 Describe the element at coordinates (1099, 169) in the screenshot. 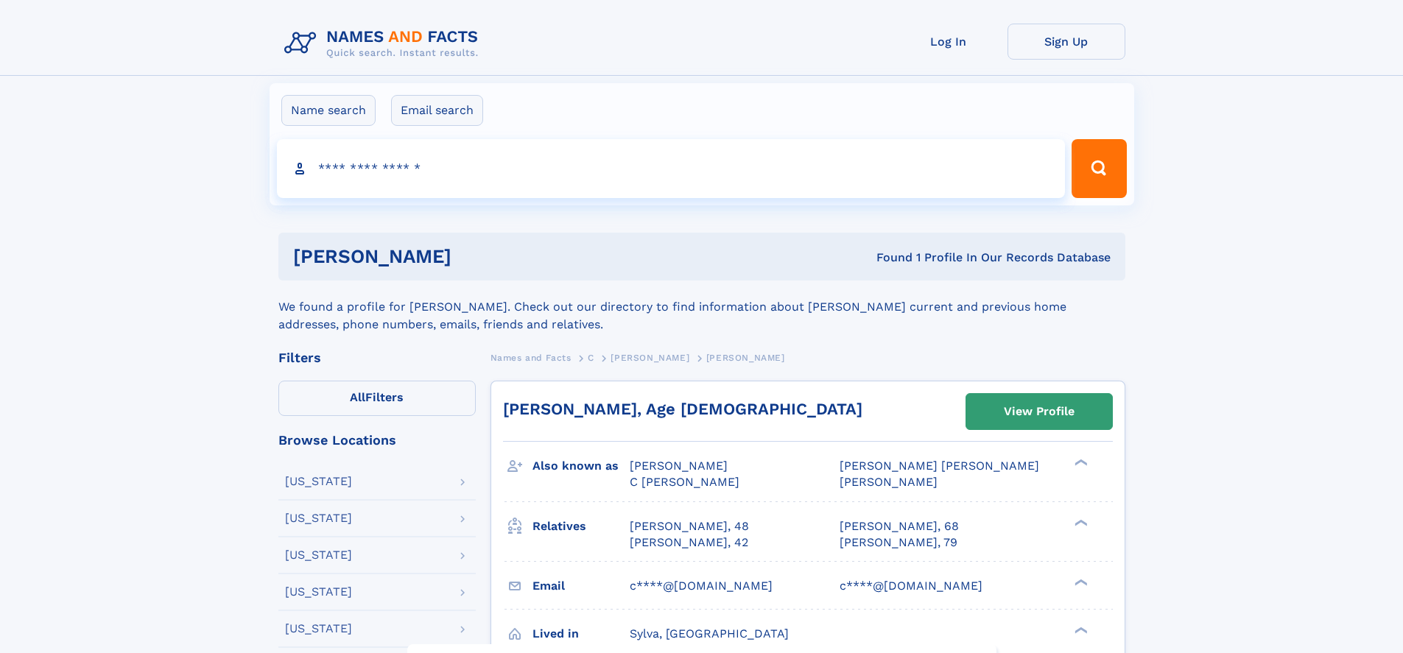

I see `button: Search Button` at that location.